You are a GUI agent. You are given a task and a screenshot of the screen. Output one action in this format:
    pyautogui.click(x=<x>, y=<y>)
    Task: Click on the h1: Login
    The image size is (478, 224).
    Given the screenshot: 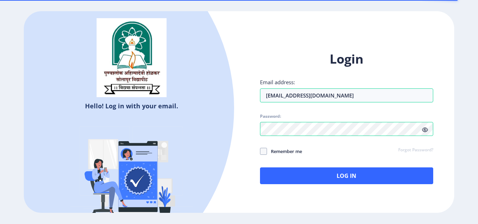 What is the action you would take?
    pyautogui.click(x=347, y=59)
    